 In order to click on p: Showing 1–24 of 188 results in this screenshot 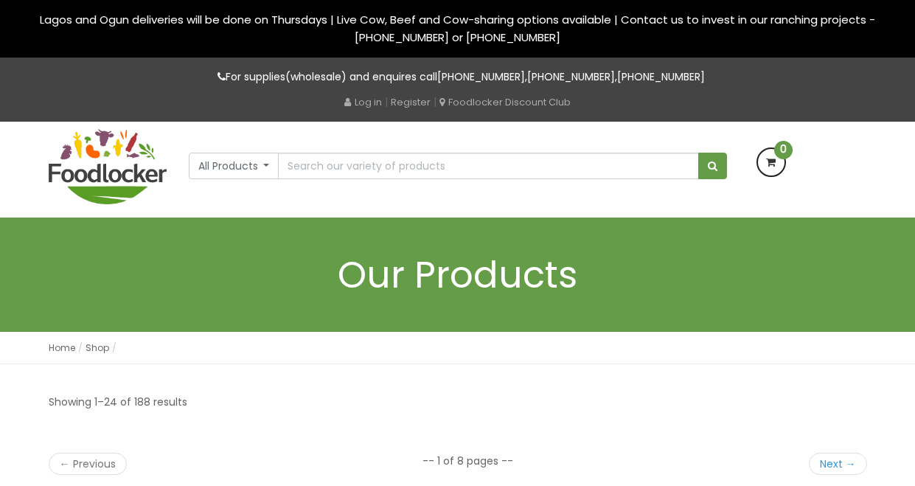, I will do `click(118, 402)`.